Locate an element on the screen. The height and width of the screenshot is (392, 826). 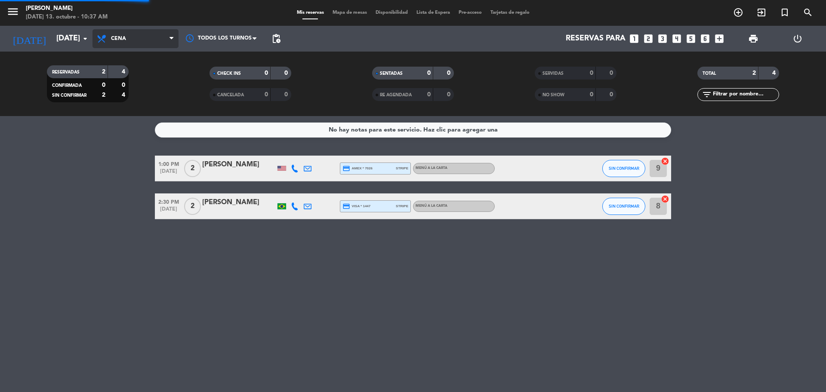
span: pending_actions is located at coordinates (276, 39).